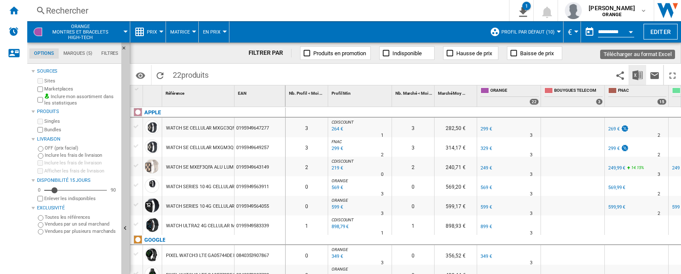  What do you see at coordinates (407, 53) in the screenshot?
I see `span: Indisponible` at bounding box center [407, 53].